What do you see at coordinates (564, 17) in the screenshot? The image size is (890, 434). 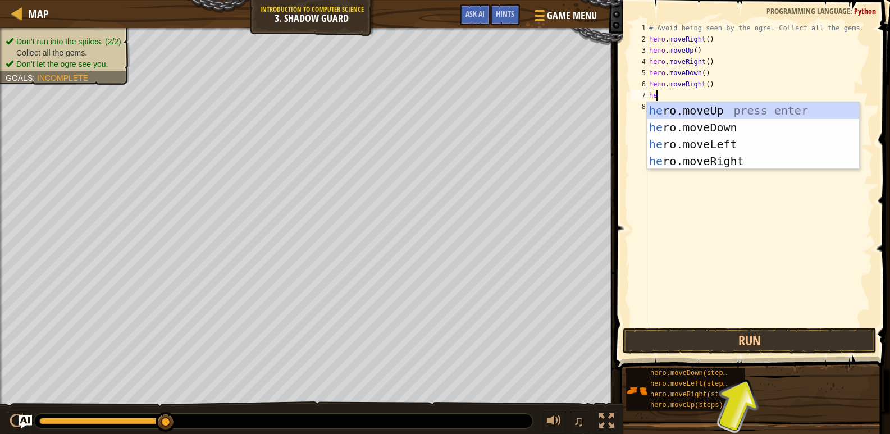 I see `button: Game Menu` at bounding box center [564, 17].